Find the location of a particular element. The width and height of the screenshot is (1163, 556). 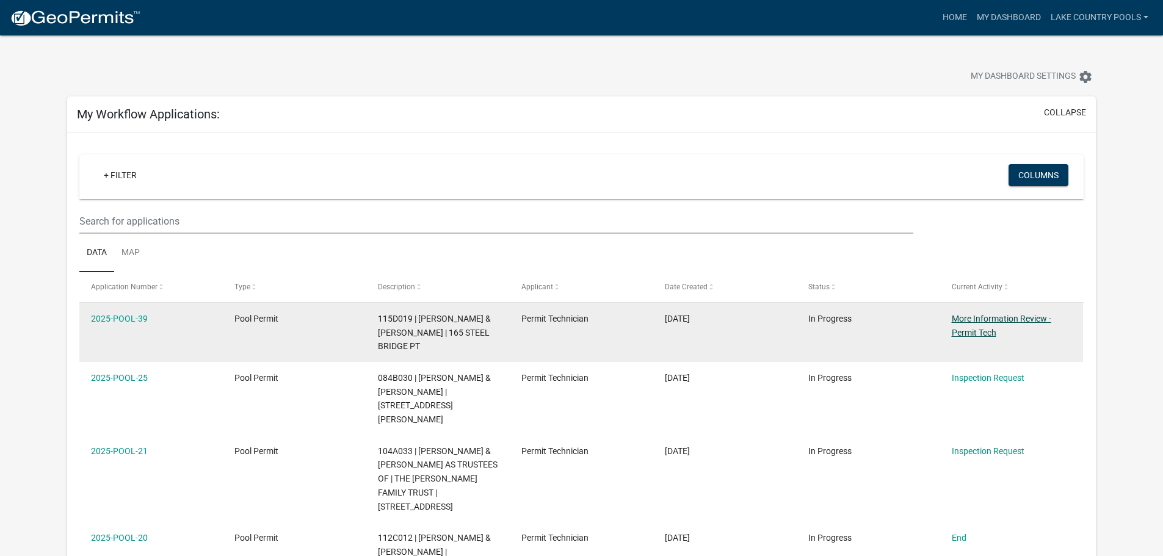

a: 2025-POOL-25 is located at coordinates (119, 378).